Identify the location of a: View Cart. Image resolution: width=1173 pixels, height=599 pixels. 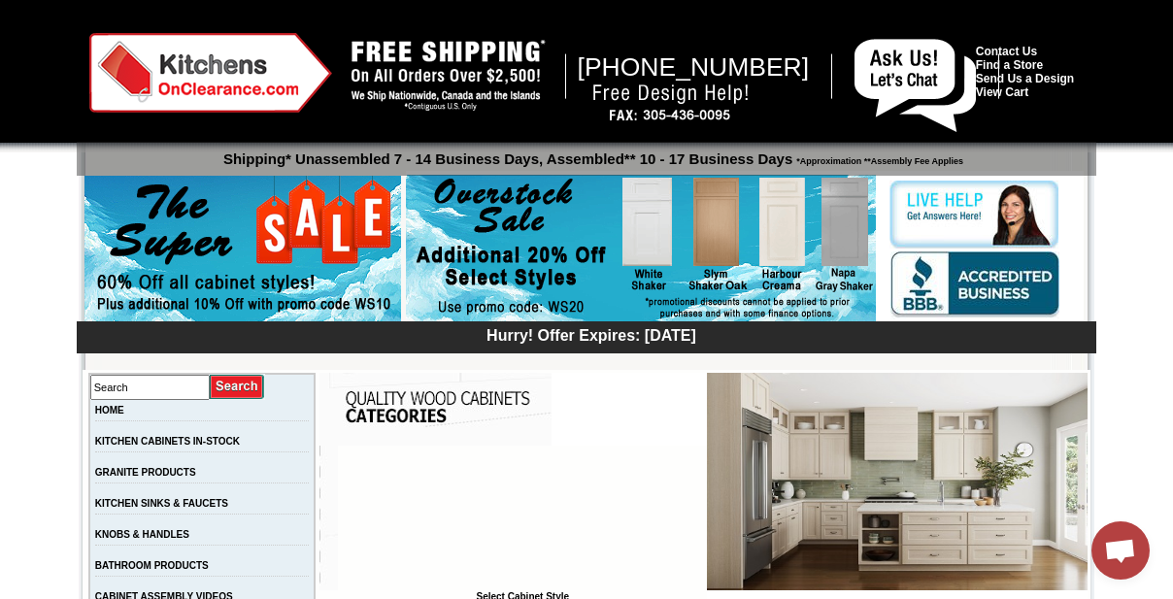
(1002, 92).